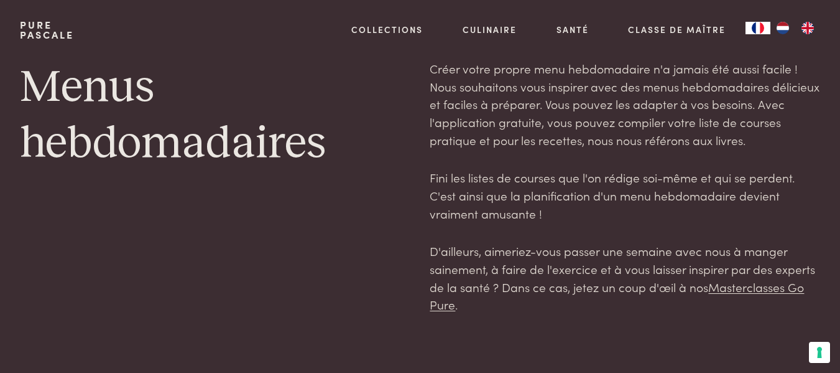  Describe the element at coordinates (490, 29) in the screenshot. I see `a: Culinaire` at that location.